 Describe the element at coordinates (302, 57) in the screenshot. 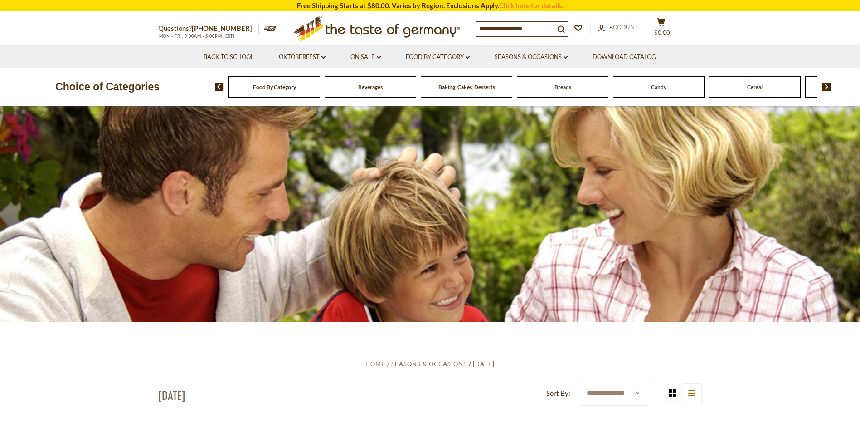

I see `a: Oktoberfest` at that location.